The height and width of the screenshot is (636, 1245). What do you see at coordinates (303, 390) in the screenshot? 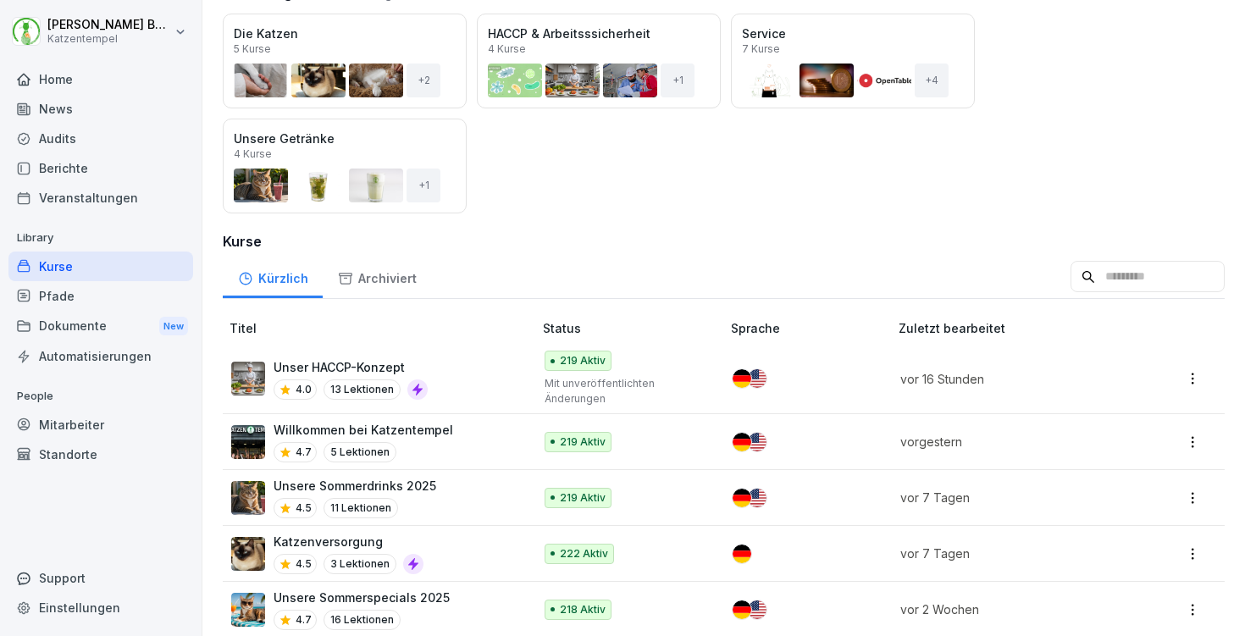
I see `p: 4.0` at bounding box center [303, 390].